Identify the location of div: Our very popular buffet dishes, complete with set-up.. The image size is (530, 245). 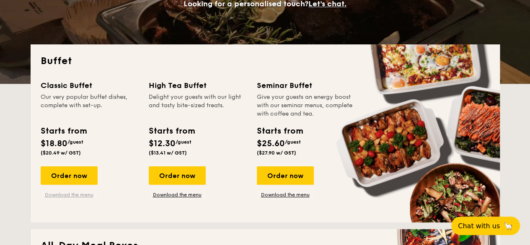
(90, 106).